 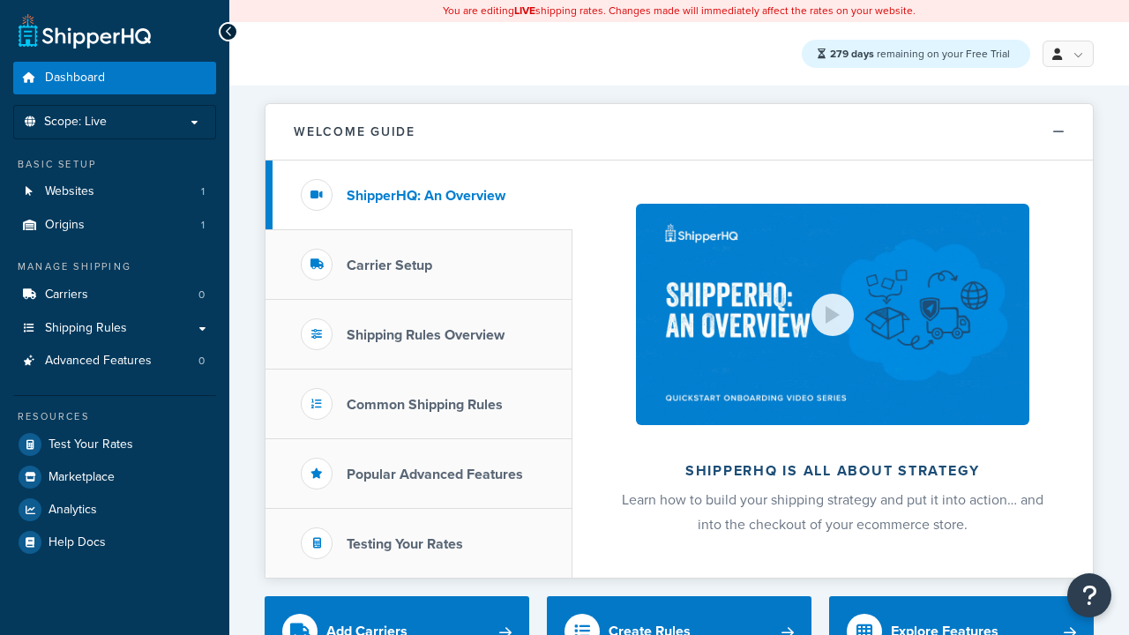 What do you see at coordinates (115, 510) in the screenshot?
I see `a: Analytics` at bounding box center [115, 510].